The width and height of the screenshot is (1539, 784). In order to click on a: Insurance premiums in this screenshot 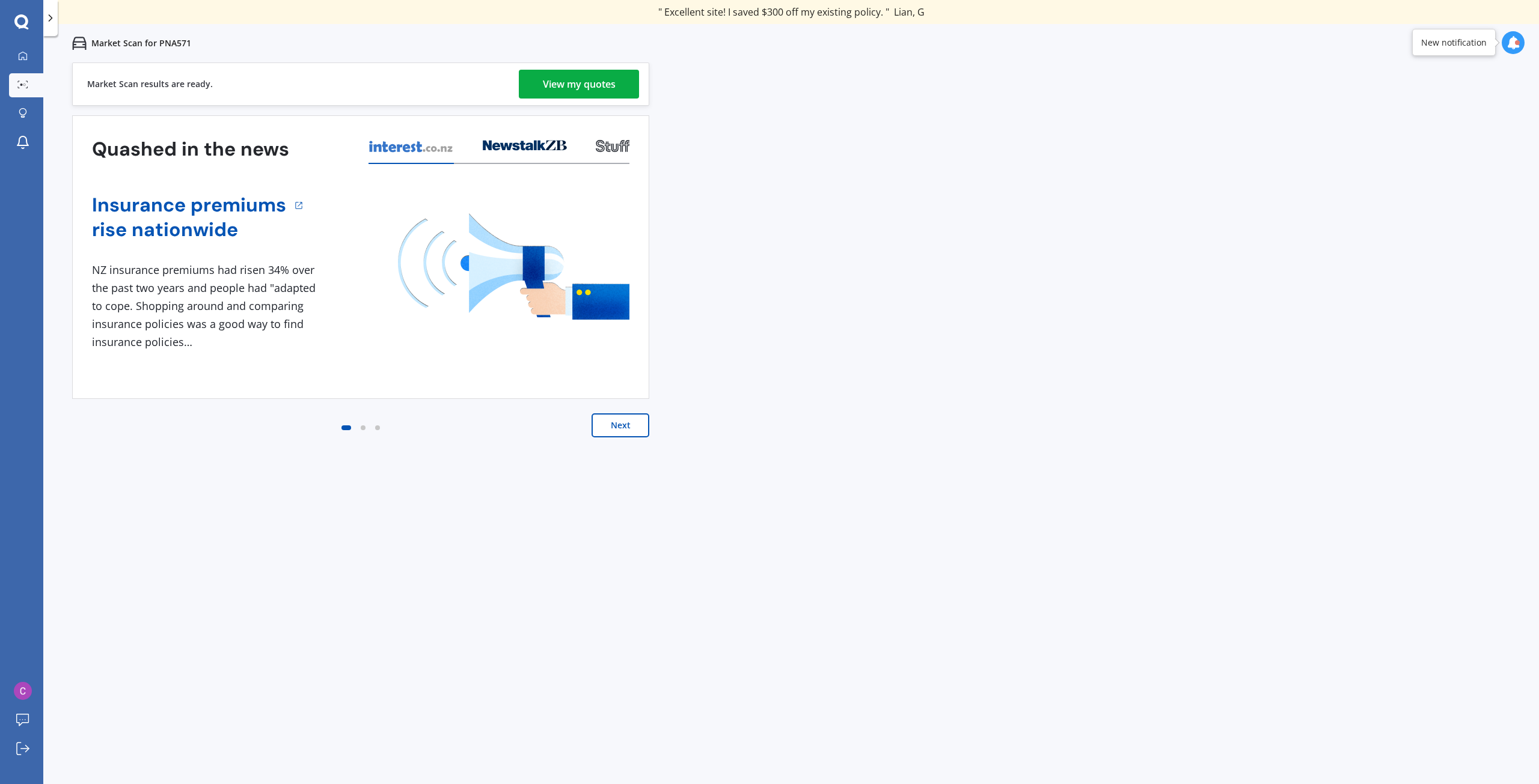, I will do `click(189, 205)`.